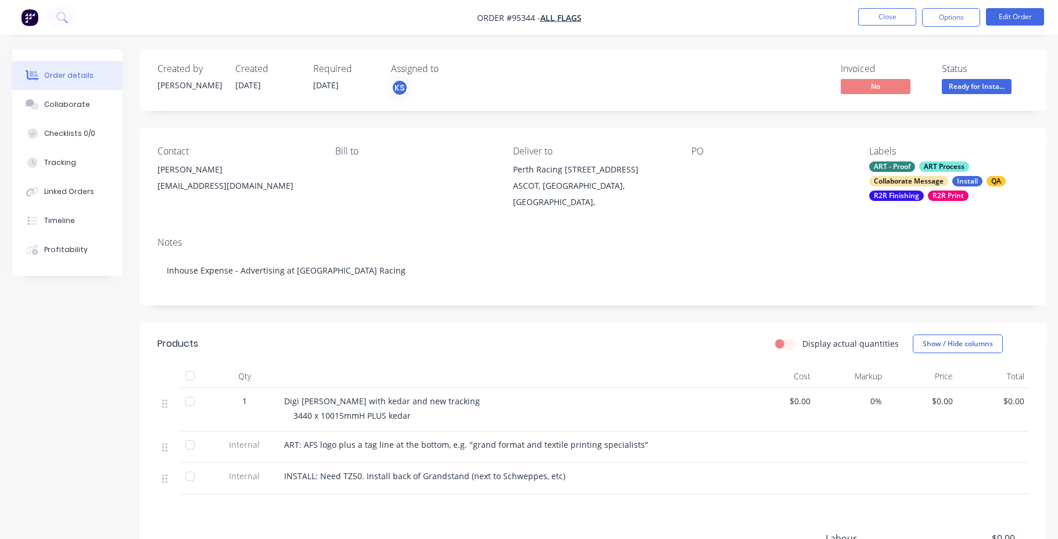 The image size is (1058, 539). What do you see at coordinates (922, 376) in the screenshot?
I see `div: Price` at bounding box center [922, 376].